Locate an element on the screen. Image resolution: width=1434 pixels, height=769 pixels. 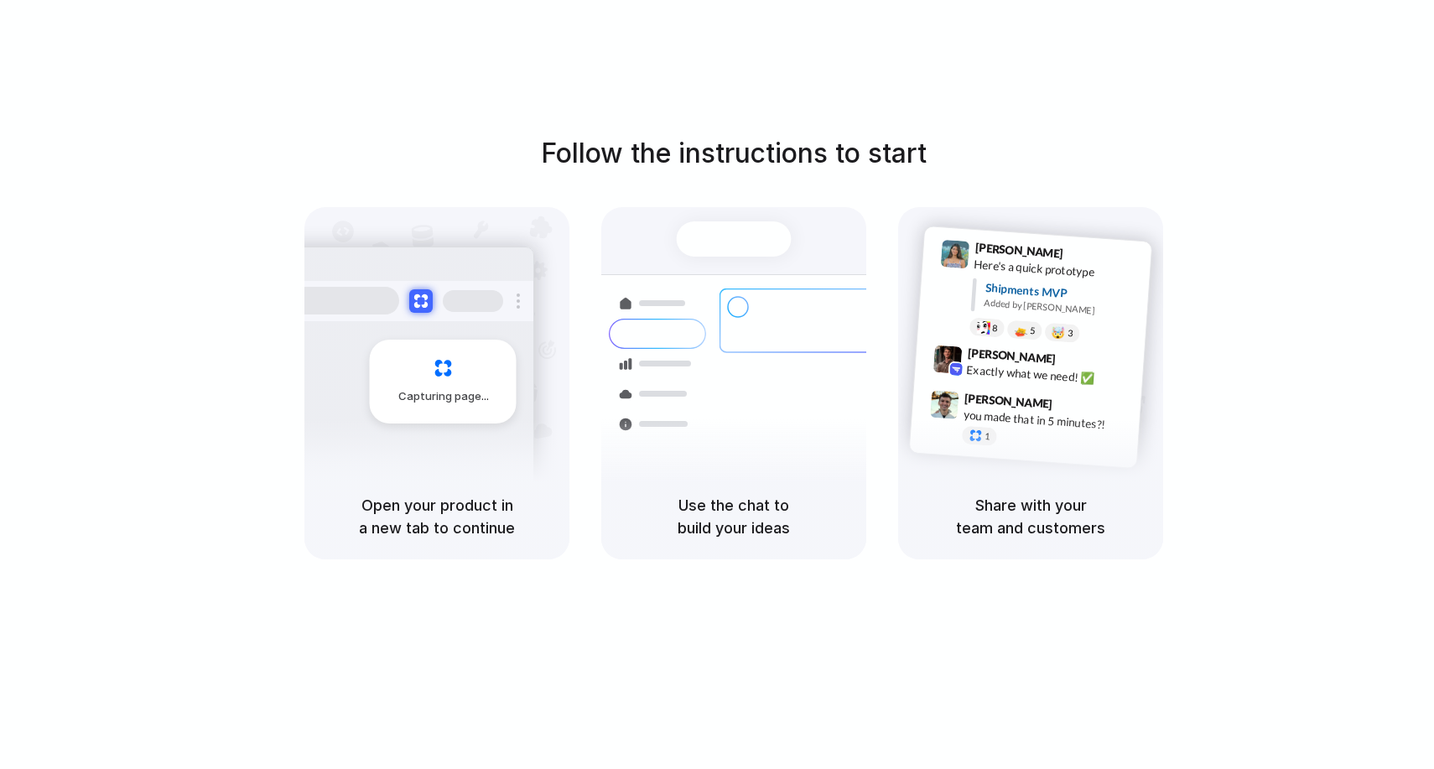
h5: Use the chat to build your ideas is located at coordinates (734, 517).